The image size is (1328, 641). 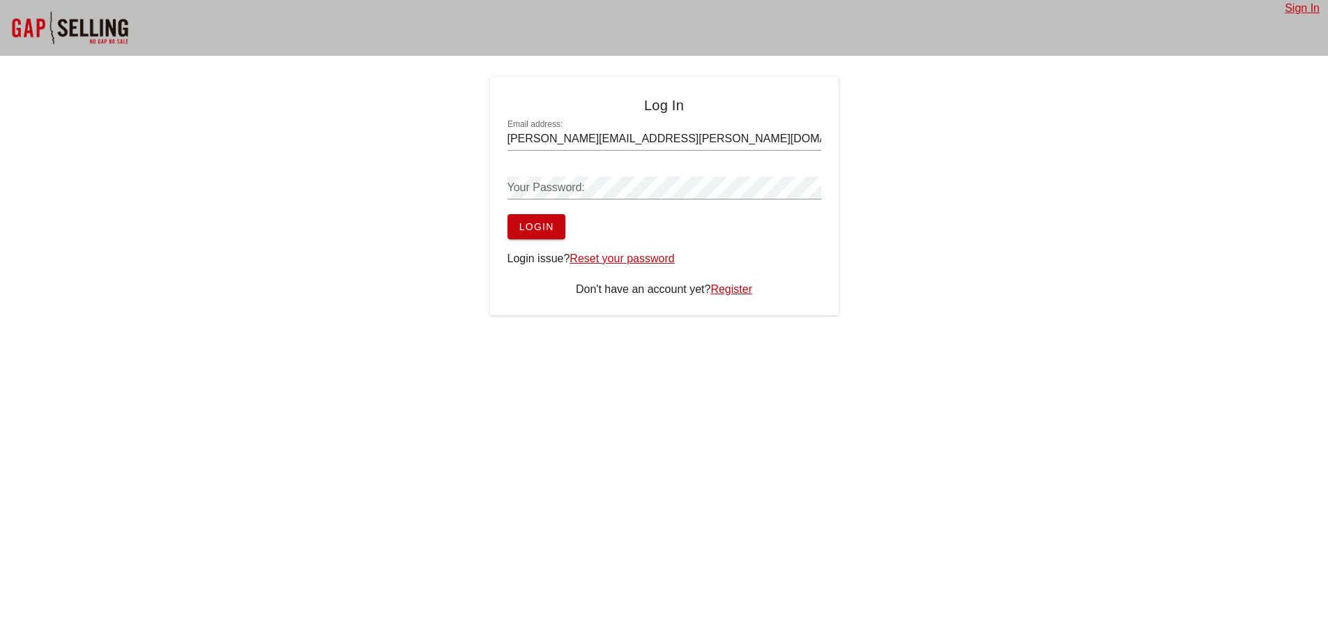 What do you see at coordinates (535, 124) in the screenshot?
I see `label: Email address:` at bounding box center [535, 124].